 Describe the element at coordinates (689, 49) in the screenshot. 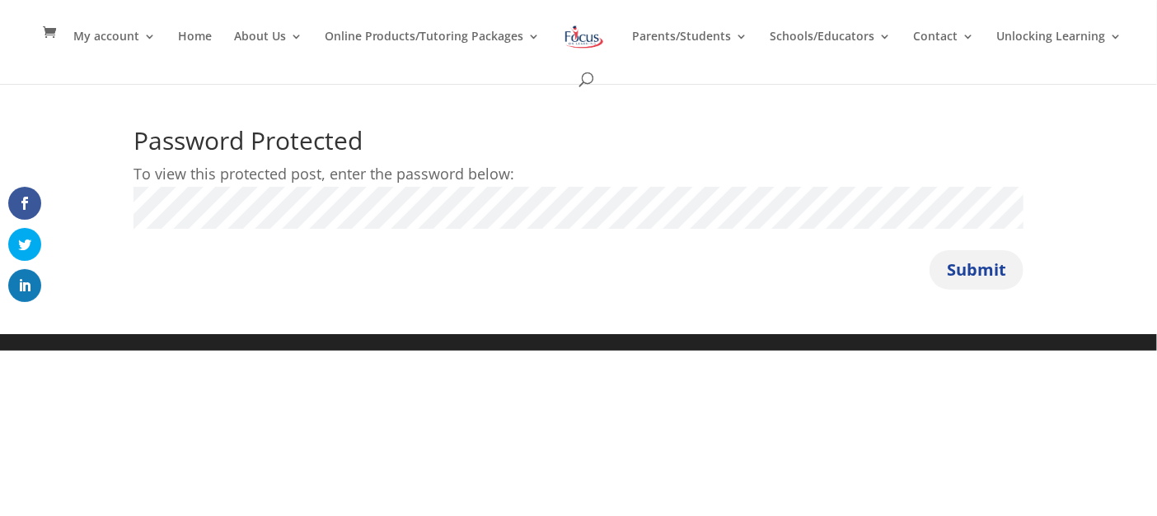

I see `a: Parents/Students` at that location.